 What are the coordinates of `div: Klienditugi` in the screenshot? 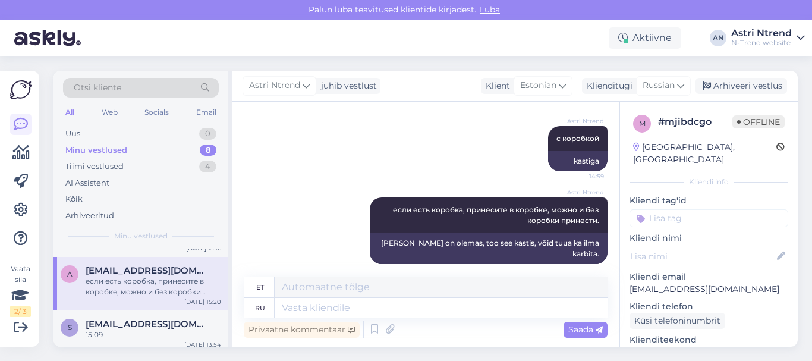 It's located at (607, 86).